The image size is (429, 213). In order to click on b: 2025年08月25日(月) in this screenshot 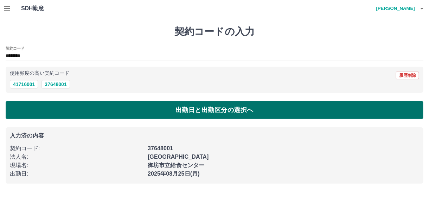, I will do `click(174, 173)`.